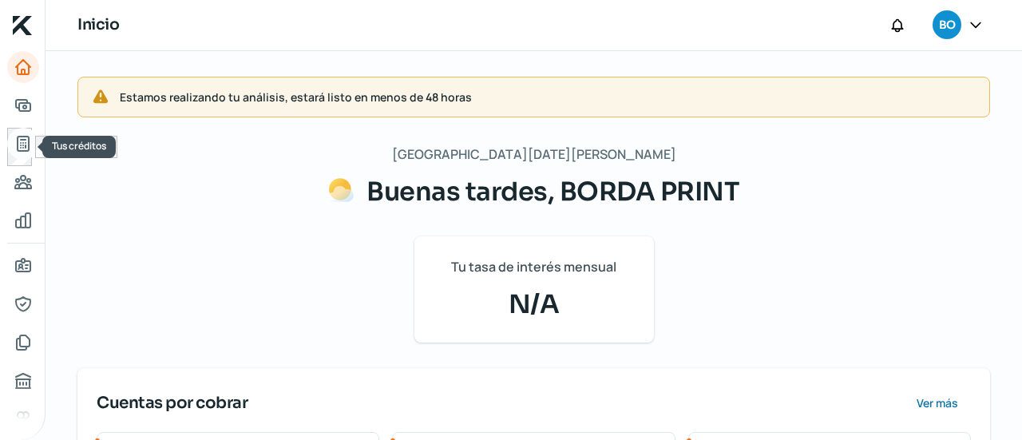 The width and height of the screenshot is (1022, 440). Describe the element at coordinates (23, 182) in the screenshot. I see `a: Pago a proveedores` at that location.